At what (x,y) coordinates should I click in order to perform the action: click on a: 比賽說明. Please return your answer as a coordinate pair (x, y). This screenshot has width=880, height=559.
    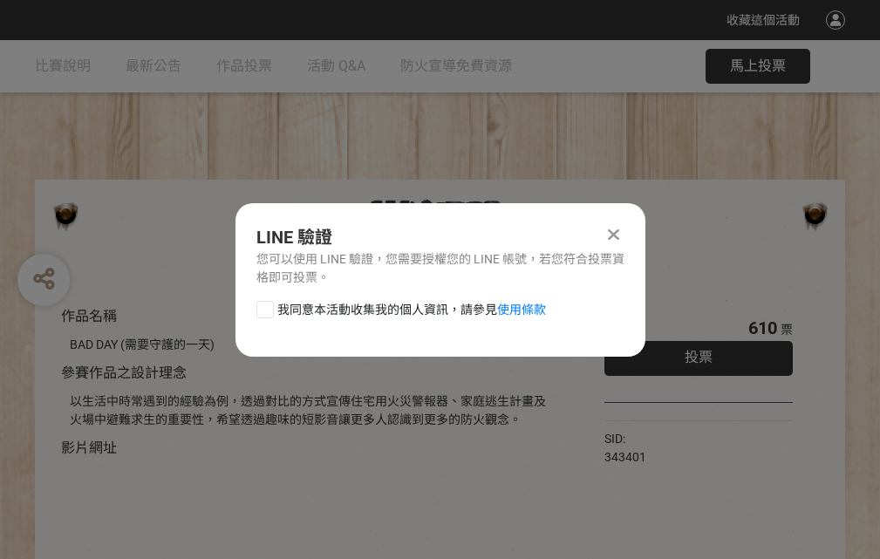
    Looking at the image, I should click on (63, 66).